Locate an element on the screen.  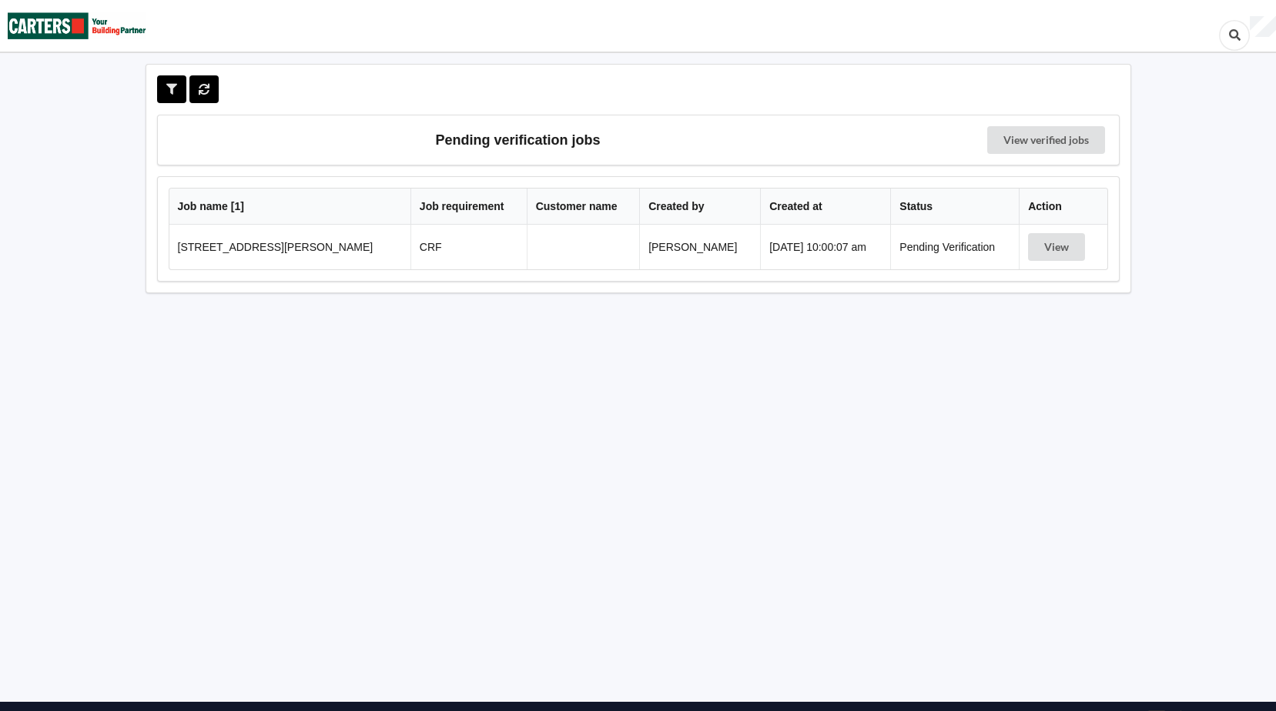
th: Job name [ 1 ] is located at coordinates (290, 206).